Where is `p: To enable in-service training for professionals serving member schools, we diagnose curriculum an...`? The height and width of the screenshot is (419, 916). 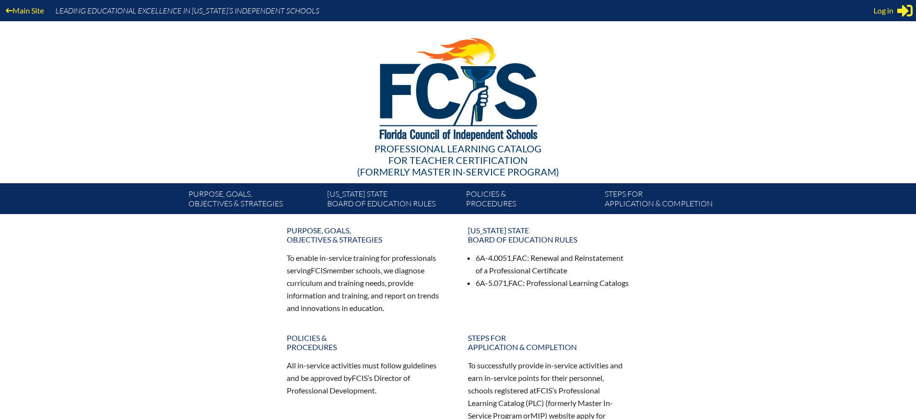
p: To enable in-service training for professionals serving member schools, we diagnose curriculum an... is located at coordinates (368, 282).